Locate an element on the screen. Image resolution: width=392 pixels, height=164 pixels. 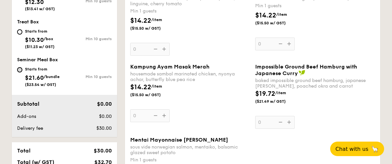
span: $21.60 is located at coordinates (34, 78).